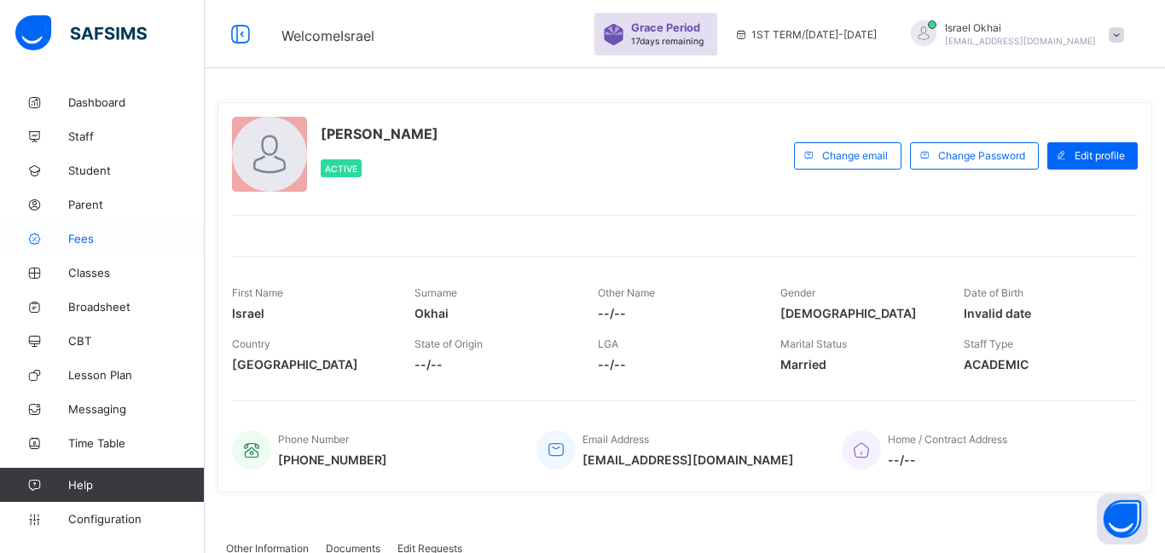 This screenshot has height=553, width=1165. Describe the element at coordinates (136, 239) in the screenshot. I see `span: Fees` at that location.